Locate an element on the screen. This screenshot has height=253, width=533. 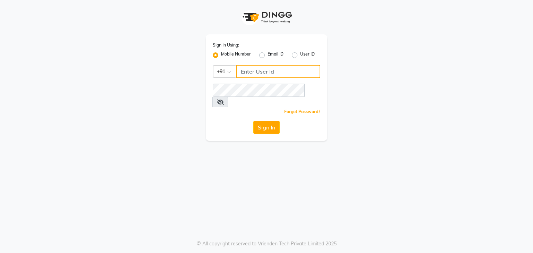
label: Email ID is located at coordinates (275, 55).